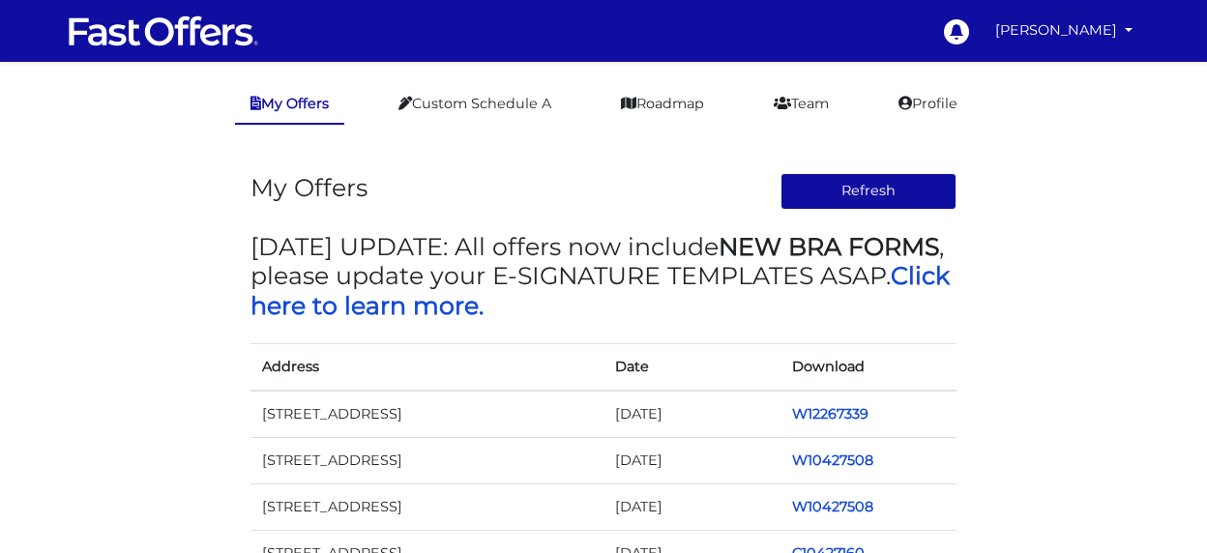  What do you see at coordinates (869, 367) in the screenshot?
I see `th: Download` at bounding box center [869, 367].